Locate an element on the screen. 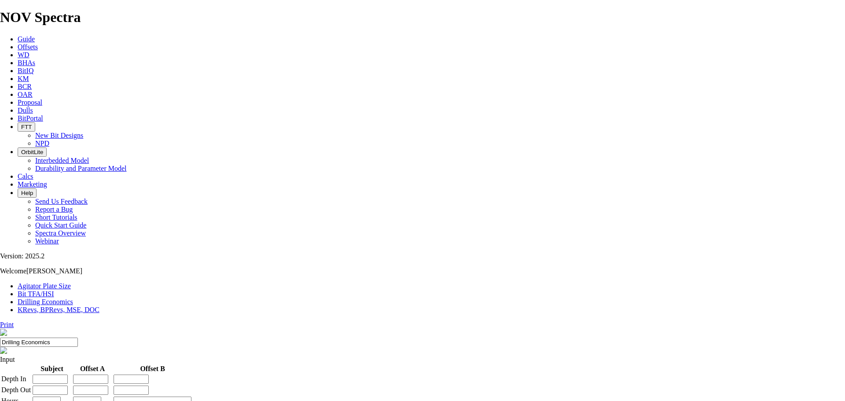 This screenshot has height=401, width=845. th: Offset A is located at coordinates (92, 369).